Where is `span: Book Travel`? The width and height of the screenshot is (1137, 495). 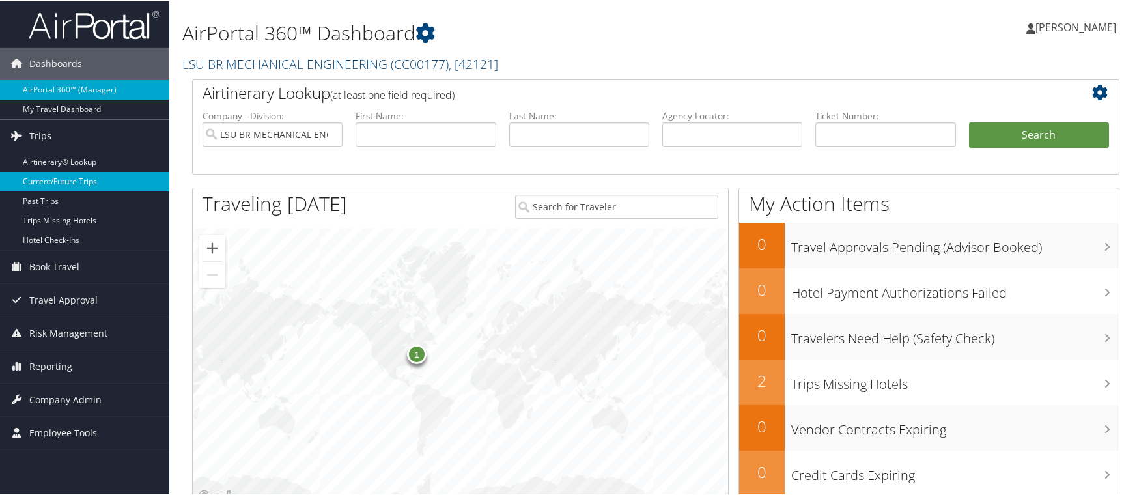 span: Book Travel is located at coordinates (54, 266).